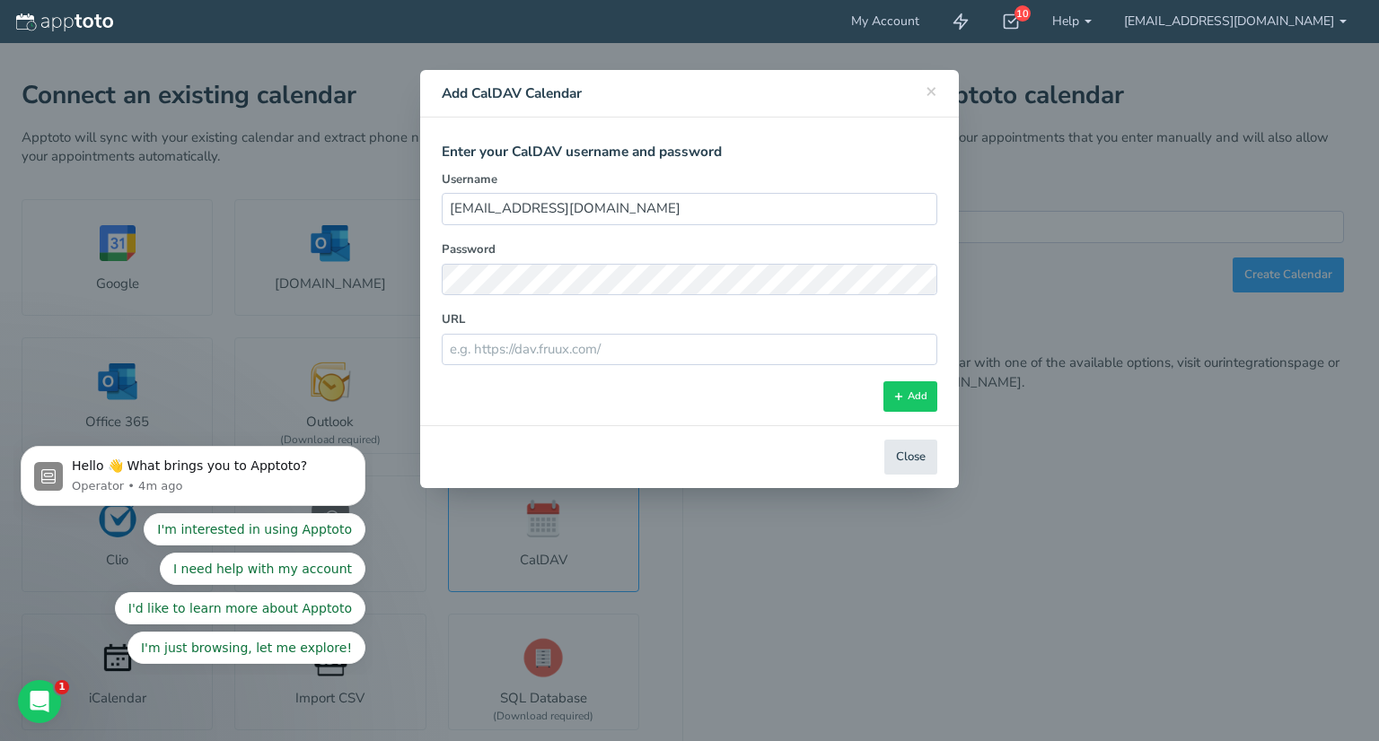  I want to click on span: 1, so click(62, 688).